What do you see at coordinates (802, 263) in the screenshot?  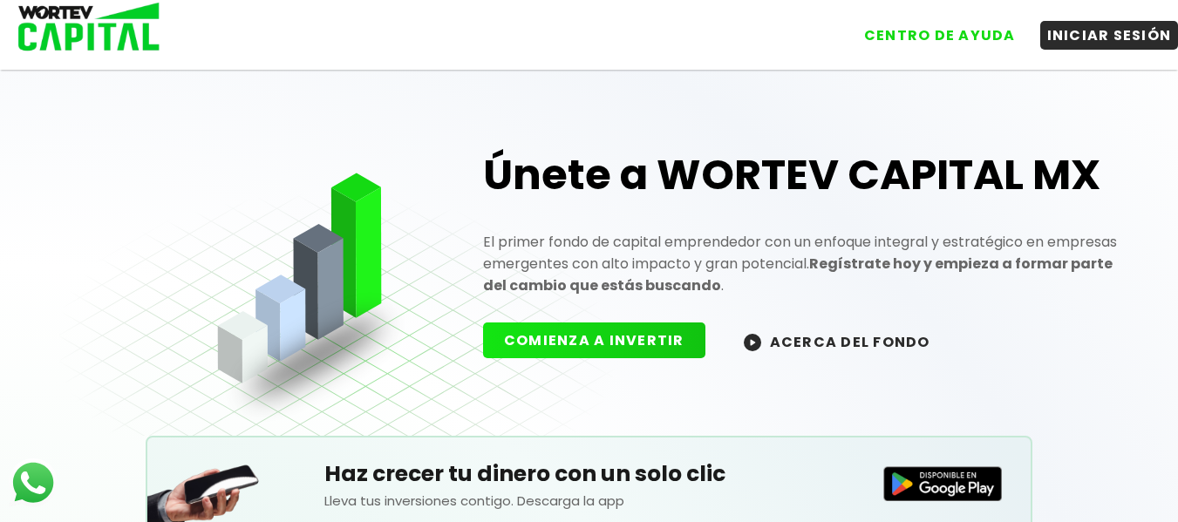 I see `p: El primer fondo de capital emprendedor con un enfoque integral y estratégico en empresas emergent...` at bounding box center [802, 263].